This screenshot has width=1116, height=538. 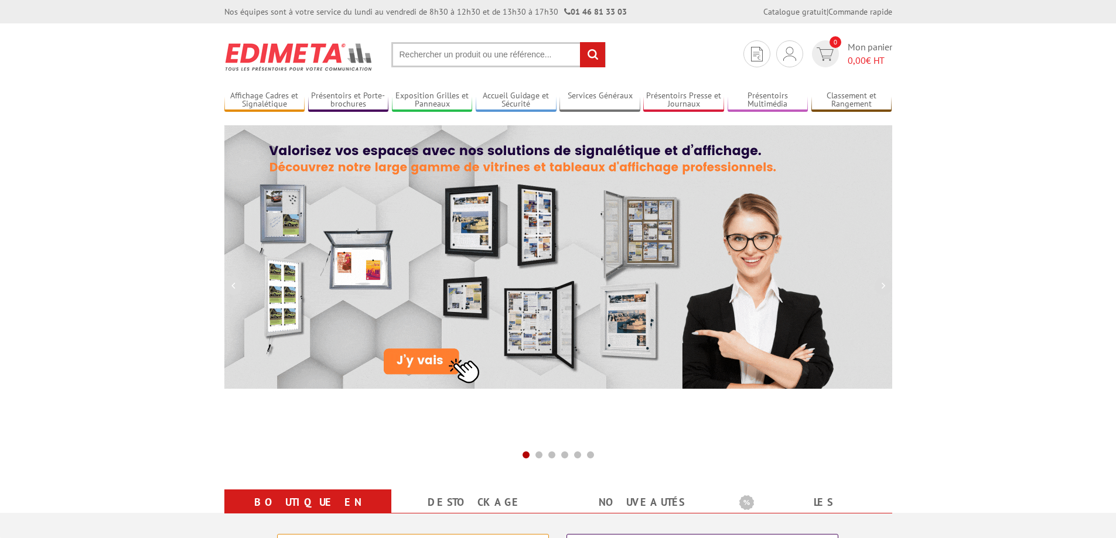 I want to click on img: Présentoir, panneau, stand - Edimeta - PLV, affichage, mobilier bureau, entreprise, so click(x=299, y=57).